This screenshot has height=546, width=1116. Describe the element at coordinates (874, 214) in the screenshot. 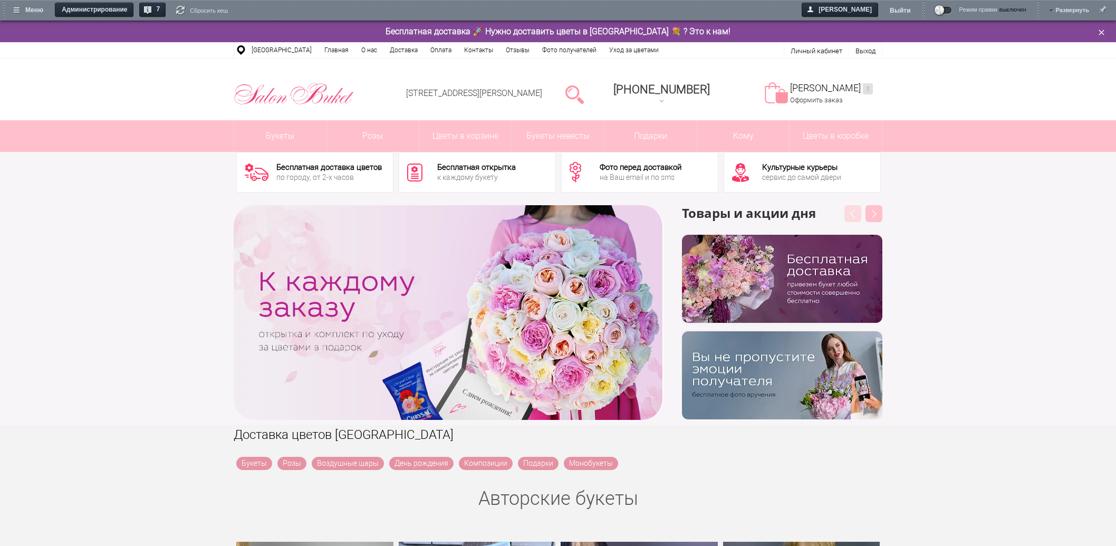

I see `button: Next` at that location.